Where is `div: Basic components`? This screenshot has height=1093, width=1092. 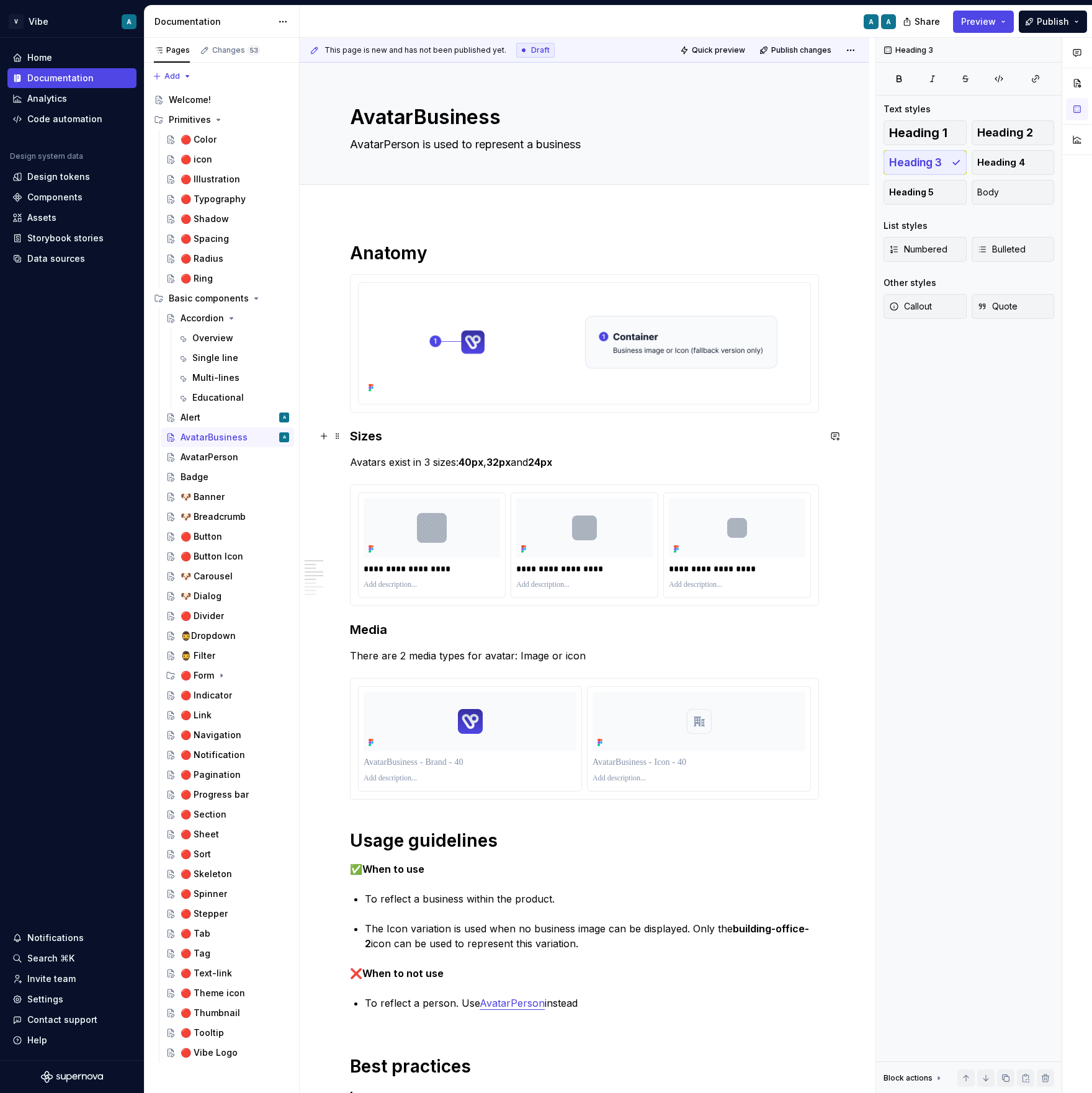
div: Basic components is located at coordinates (222, 298).